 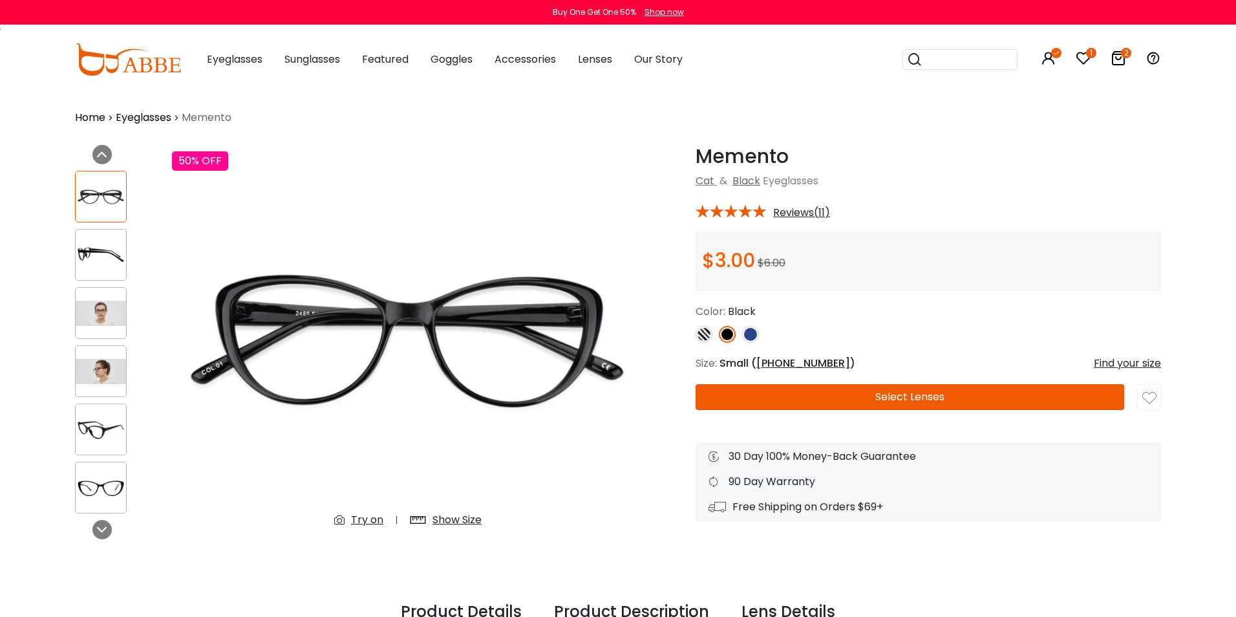 I want to click on a: Home, so click(x=90, y=118).